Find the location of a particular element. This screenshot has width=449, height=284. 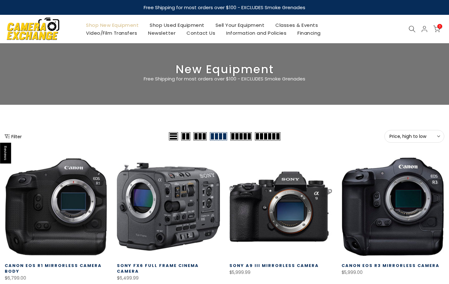

strong: Free Shipping for most orders over $100 - EXCLUDES Smoke Grenades is located at coordinates (224, 7).